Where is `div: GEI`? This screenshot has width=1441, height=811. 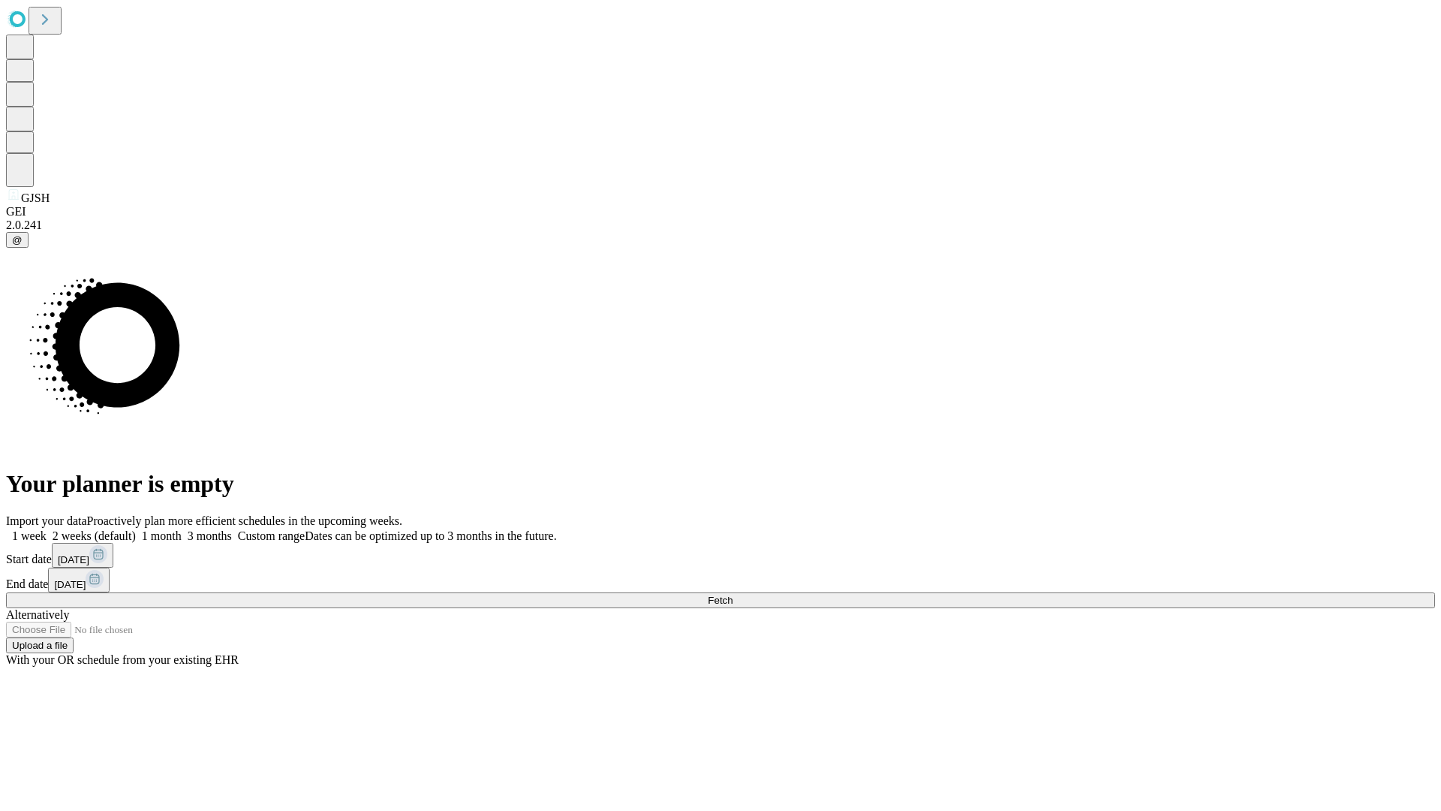 div: GEI is located at coordinates (721, 212).